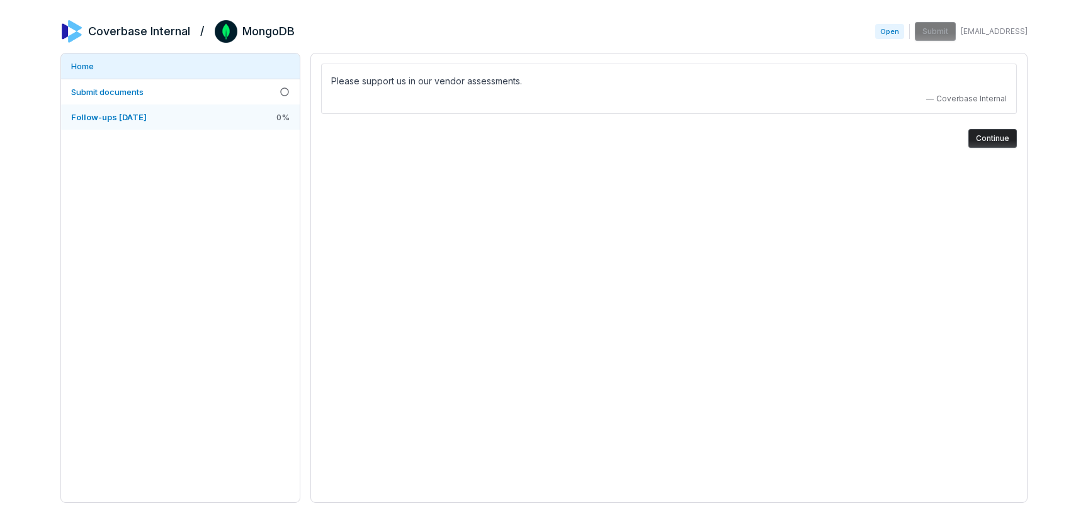  Describe the element at coordinates (139, 31) in the screenshot. I see `h2: Coverbase Internal` at that location.